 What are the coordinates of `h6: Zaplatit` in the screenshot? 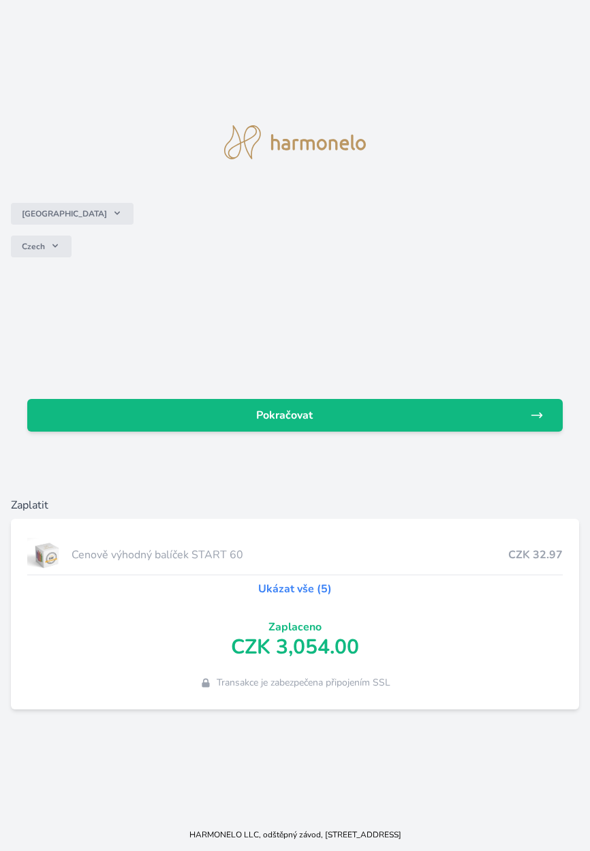 It's located at (295, 505).